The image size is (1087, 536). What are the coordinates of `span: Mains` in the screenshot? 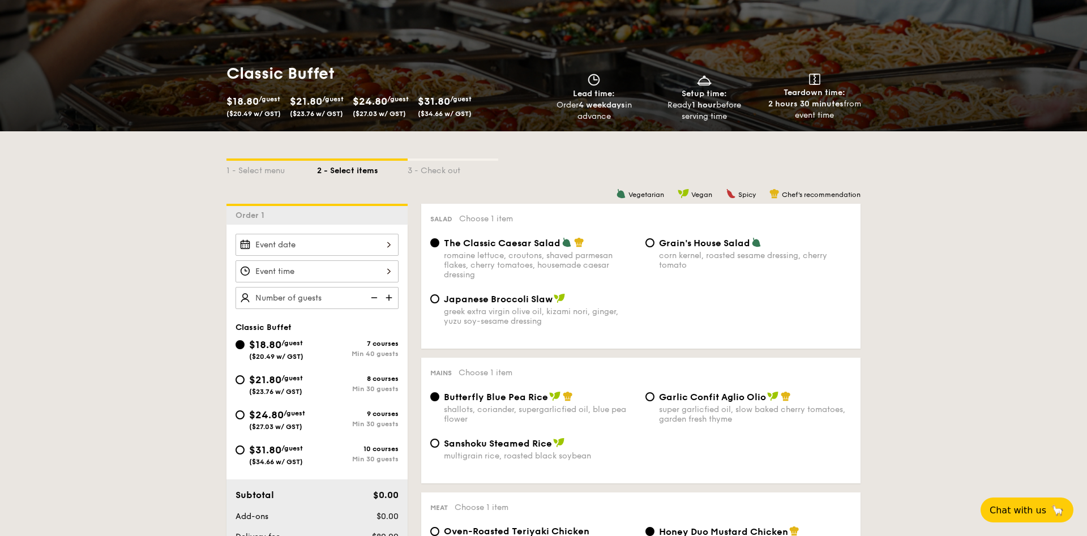 It's located at (441, 373).